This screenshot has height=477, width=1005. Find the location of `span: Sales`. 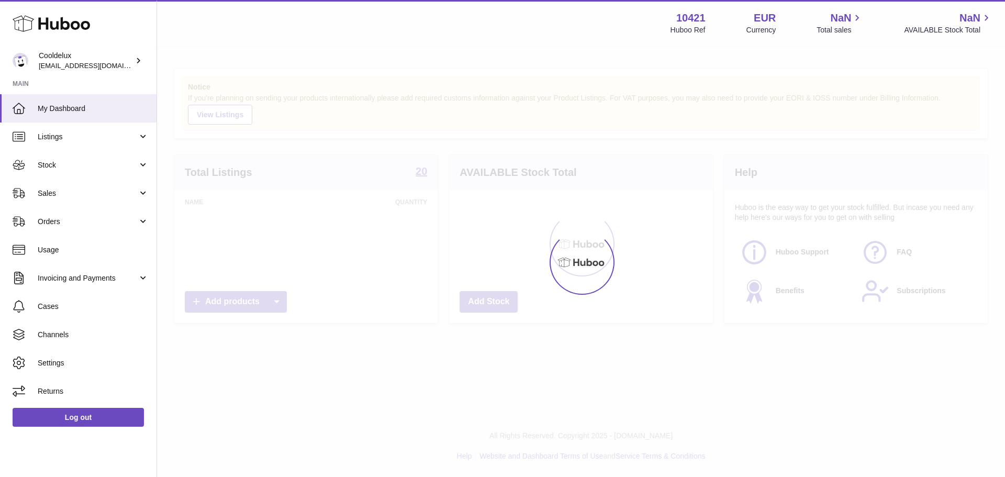

span: Sales is located at coordinates (87, 193).